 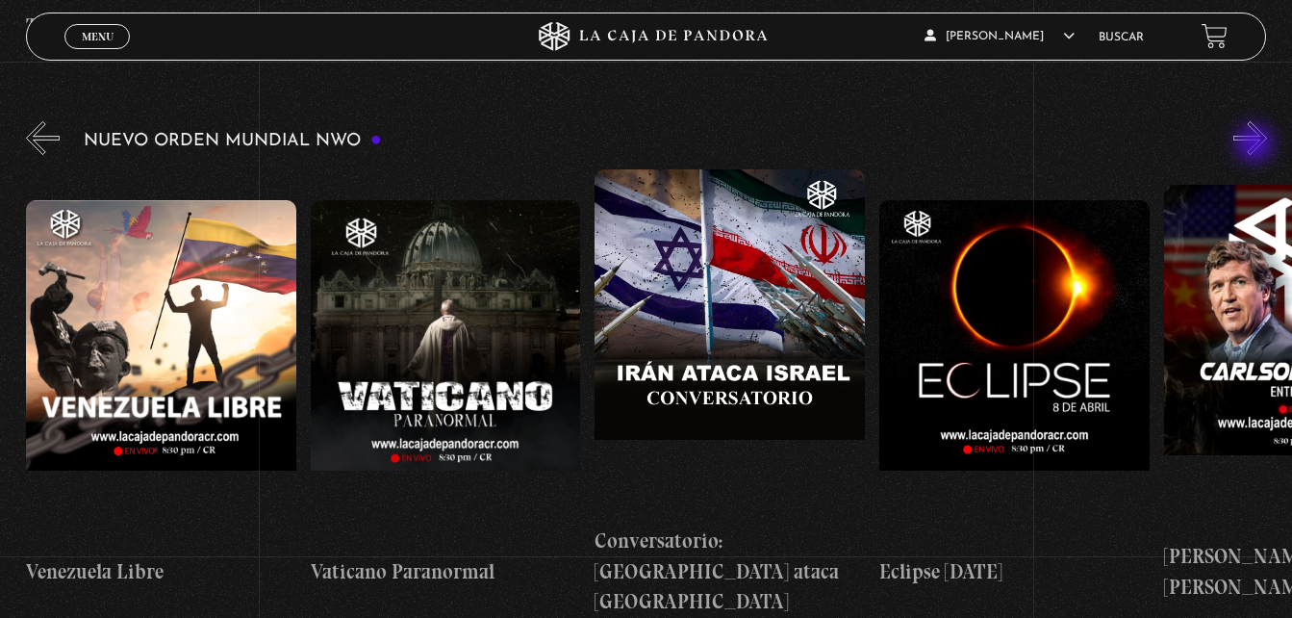 What do you see at coordinates (1121, 38) in the screenshot?
I see `a: Buscar` at bounding box center [1121, 38].